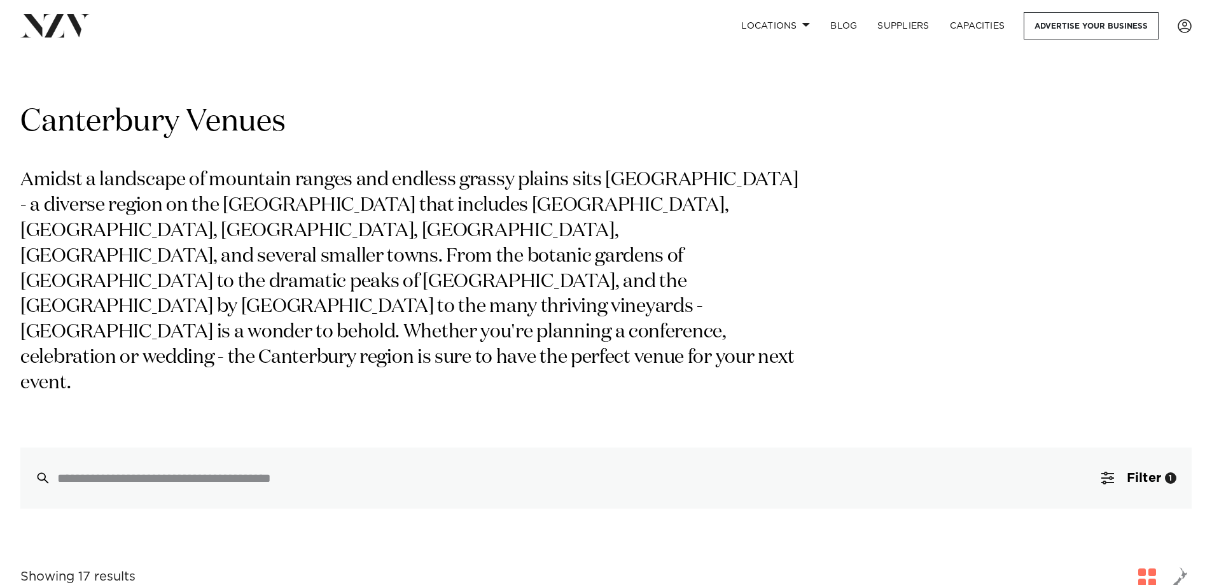  What do you see at coordinates (606, 122) in the screenshot?
I see `h1: Canterbury Venues` at bounding box center [606, 122].